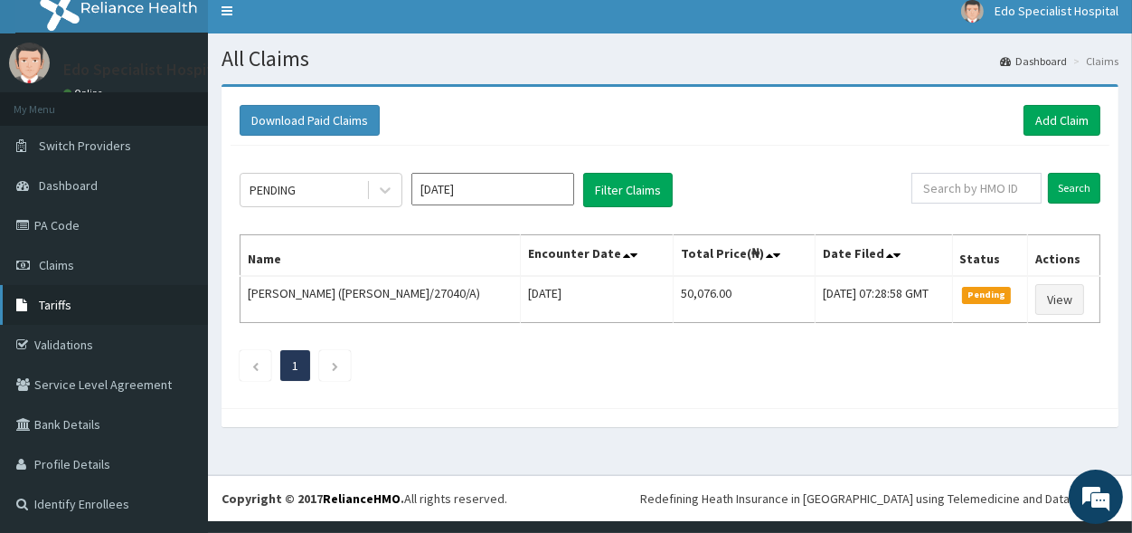 This screenshot has width=1132, height=533. What do you see at coordinates (744, 299) in the screenshot?
I see `td: 50,076.00` at bounding box center [744, 299].